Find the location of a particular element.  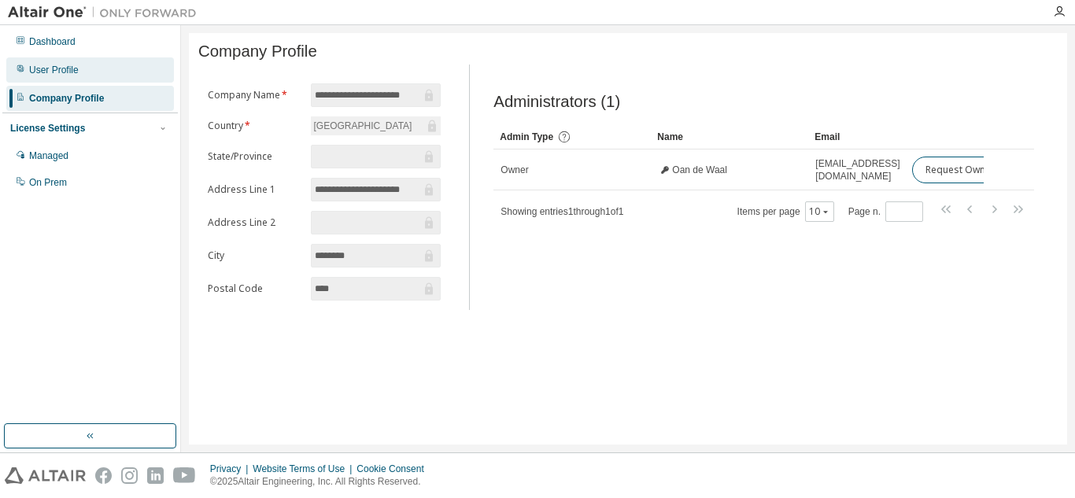

button: 10 is located at coordinates (820, 212).